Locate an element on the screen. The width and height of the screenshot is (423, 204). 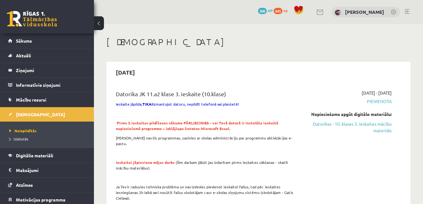
a: 300 mP is located at coordinates (265, 10).